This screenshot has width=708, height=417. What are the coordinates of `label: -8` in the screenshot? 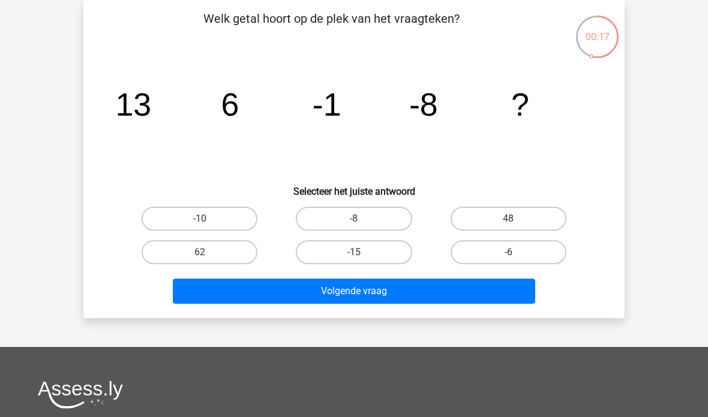 It's located at (353, 219).